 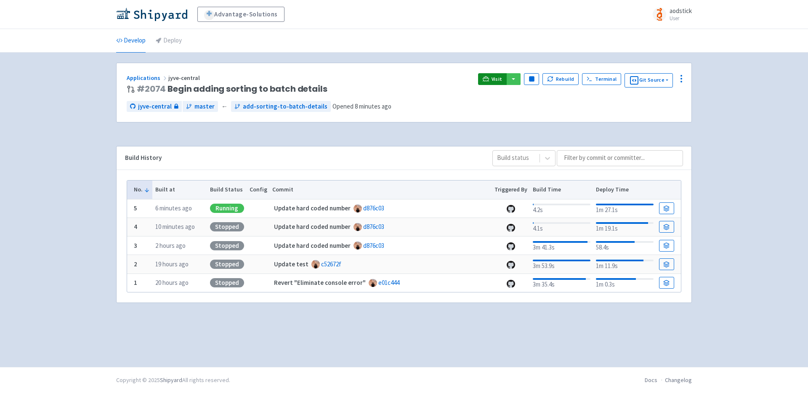 What do you see at coordinates (561, 283) in the screenshot?
I see `div: 3m 35.4s` at bounding box center [561, 283].